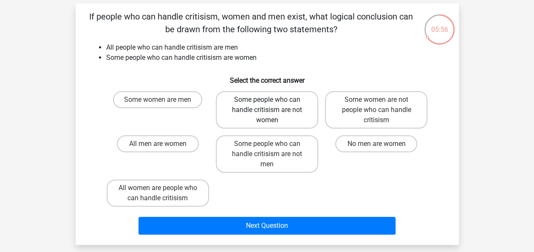 The width and height of the screenshot is (534, 252). I want to click on div: 05:56, so click(439, 24).